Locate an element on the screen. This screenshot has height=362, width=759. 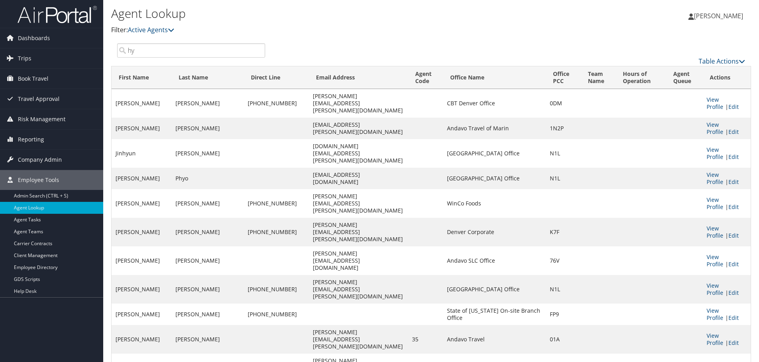
th: Agent Code: activate to sort column descending is located at coordinates (426, 77).